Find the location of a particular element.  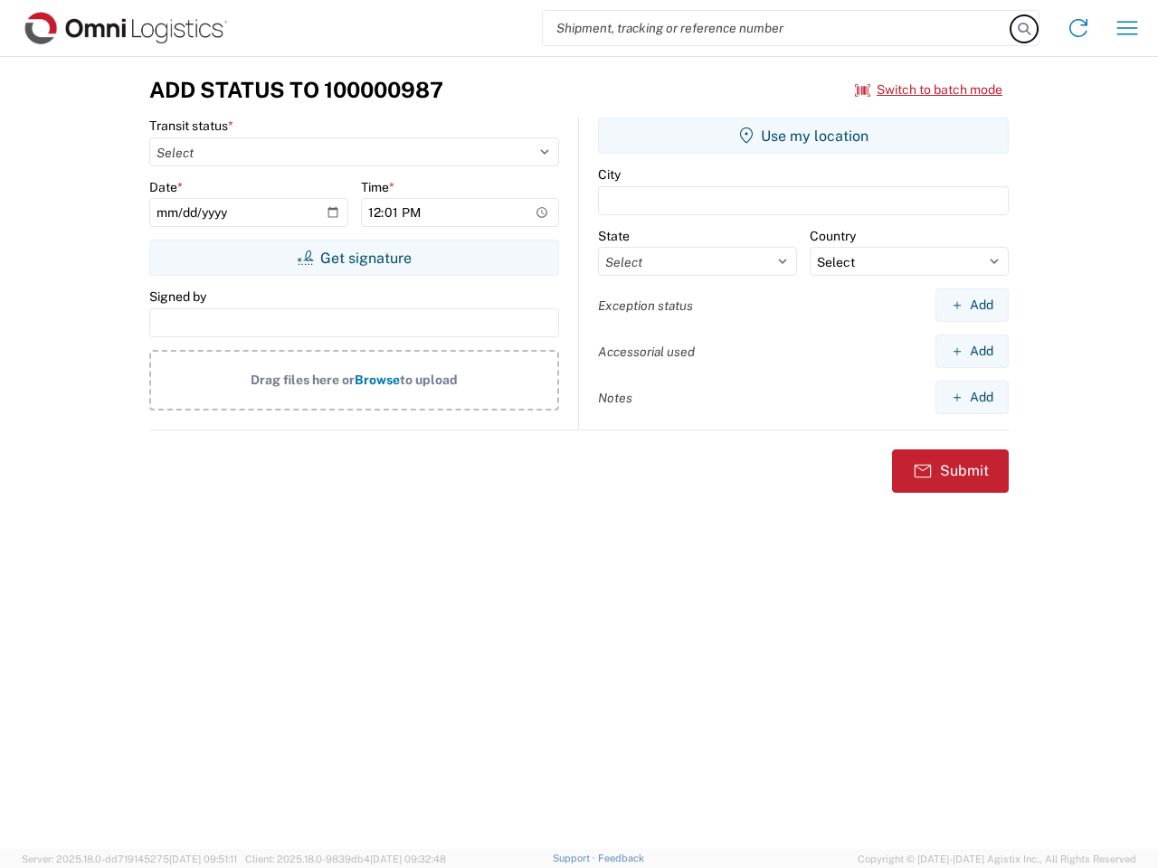

span: to upload is located at coordinates (429, 380).